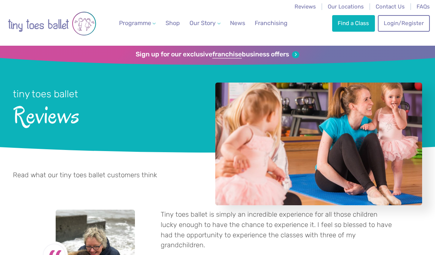 This screenshot has height=255, width=435. Describe the element at coordinates (354, 23) in the screenshot. I see `a: Find a Class` at that location.